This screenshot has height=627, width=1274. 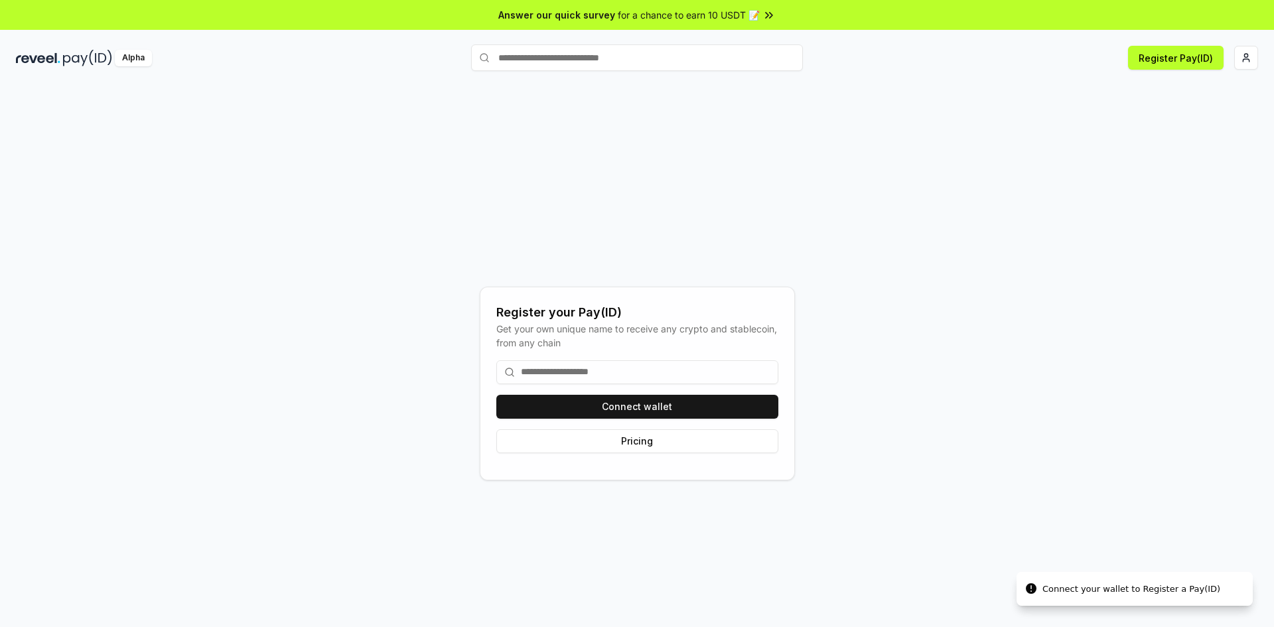 What do you see at coordinates (38, 58) in the screenshot?
I see `img: reveel_dark` at bounding box center [38, 58].